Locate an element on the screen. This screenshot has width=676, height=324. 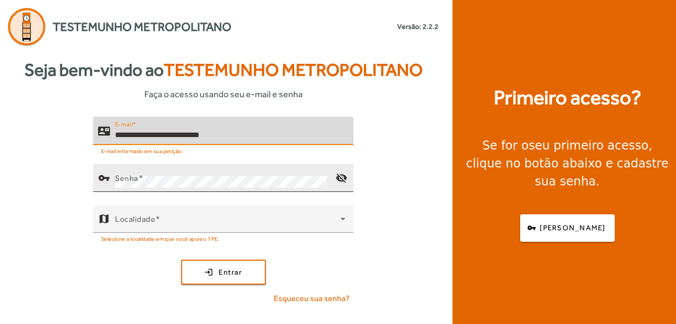
mat-label: Senha is located at coordinates (126, 177).